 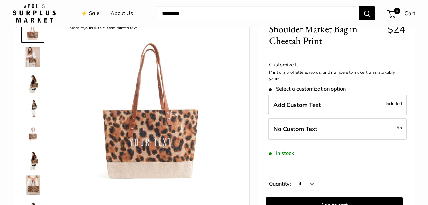 What do you see at coordinates (338, 129) in the screenshot?
I see `label: Leave Blank` at bounding box center [338, 129].